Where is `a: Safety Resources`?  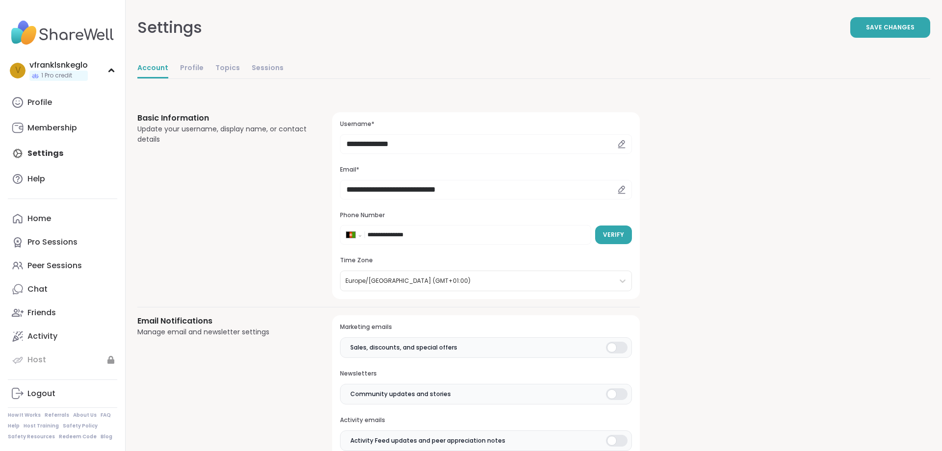
a: Safety Resources is located at coordinates (31, 437).